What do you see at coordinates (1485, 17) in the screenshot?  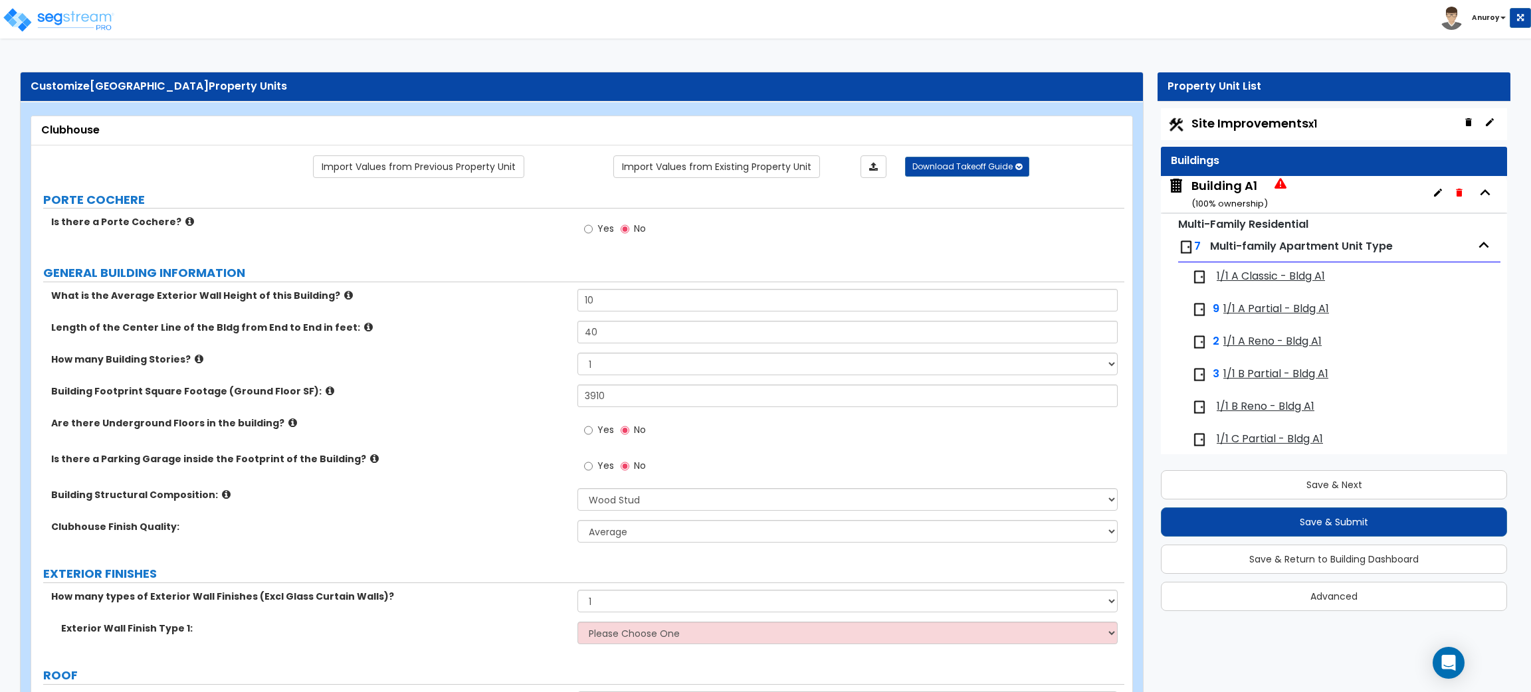 I see `b: Anuroy` at bounding box center [1485, 17].